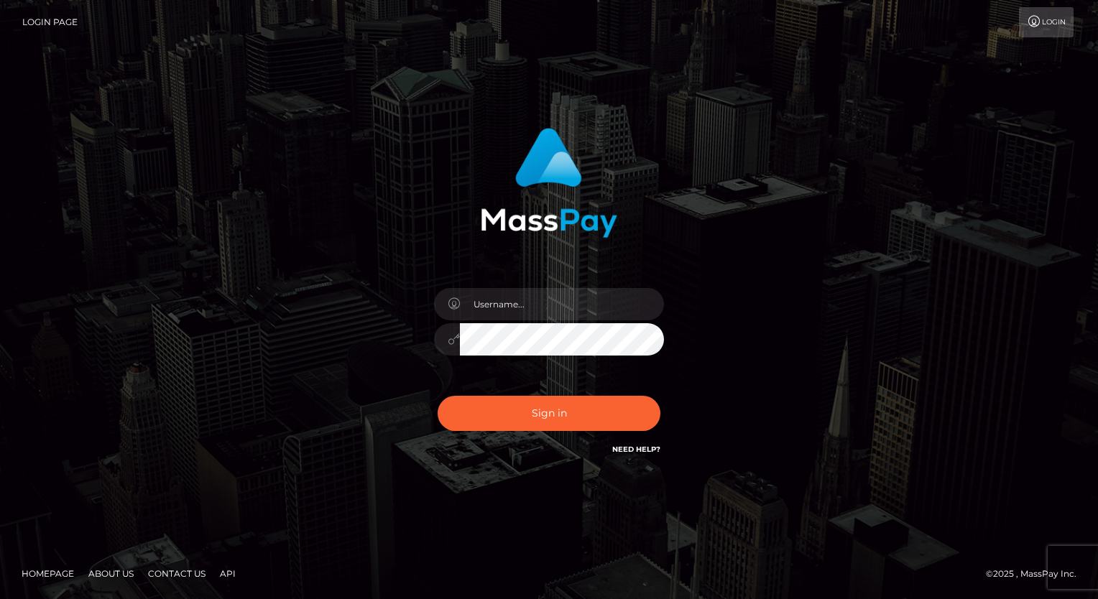 The width and height of the screenshot is (1098, 599). Describe the element at coordinates (562, 304) in the screenshot. I see `input: Username...` at that location.